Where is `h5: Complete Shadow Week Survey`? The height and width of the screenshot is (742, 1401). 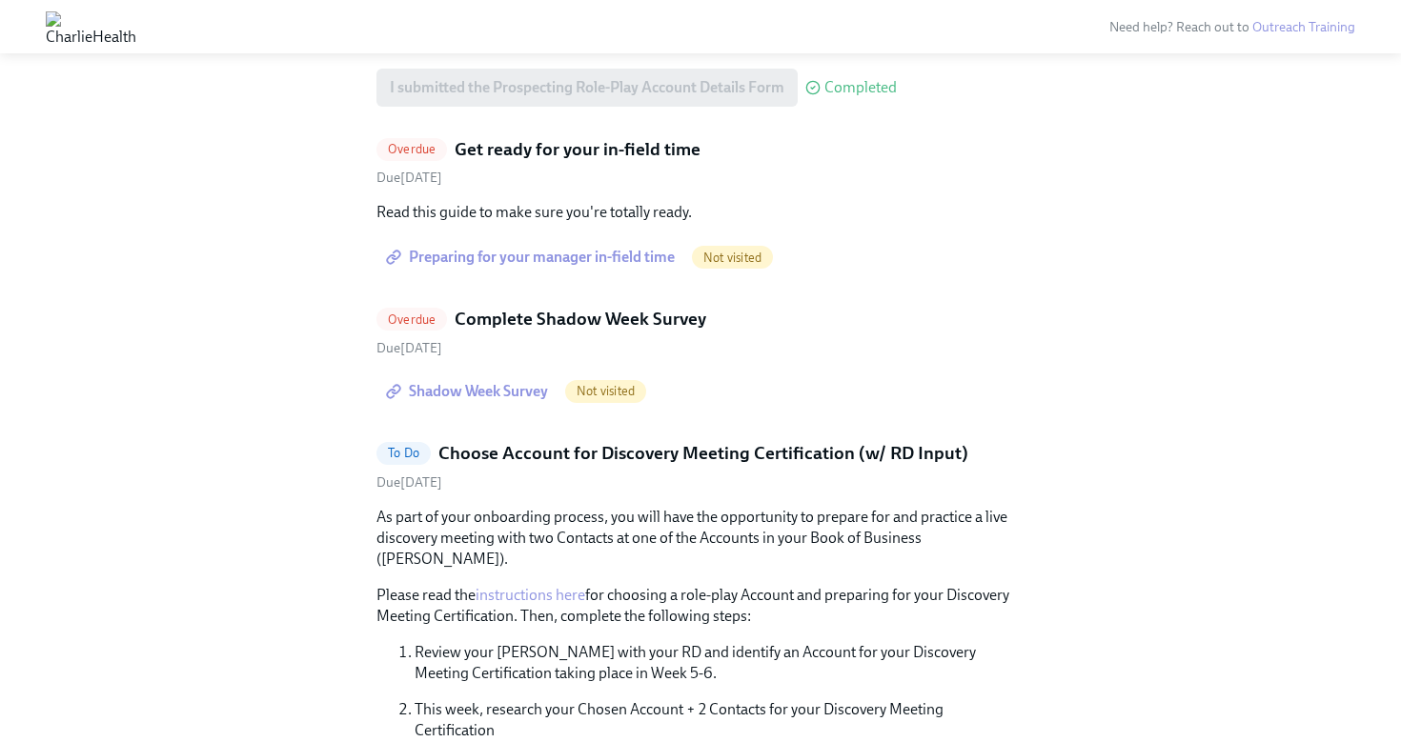
h5: Complete Shadow Week Survey is located at coordinates (580, 319).